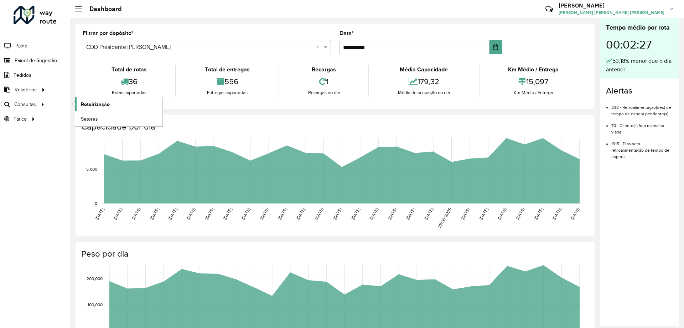  Describe the element at coordinates (129, 93) in the screenshot. I see `div: Rotas exportadas` at that location.